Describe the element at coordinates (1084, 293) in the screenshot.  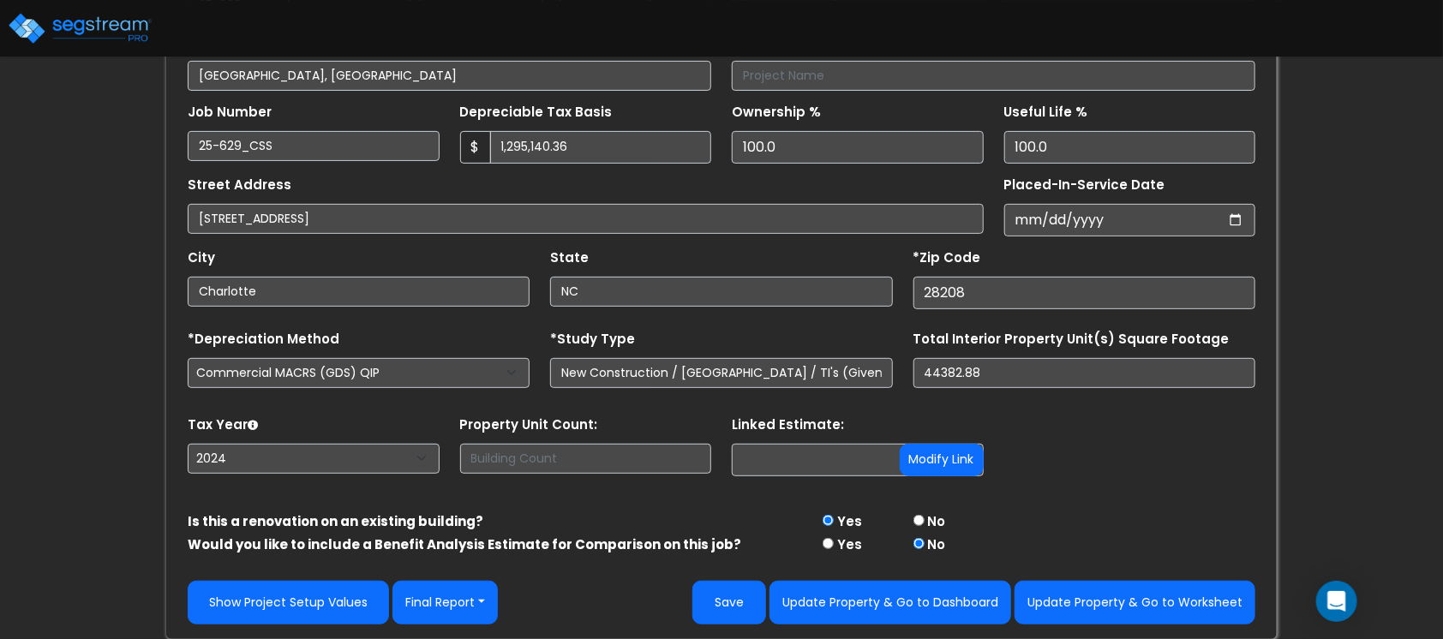
I see `input: Zip Code` at that location.